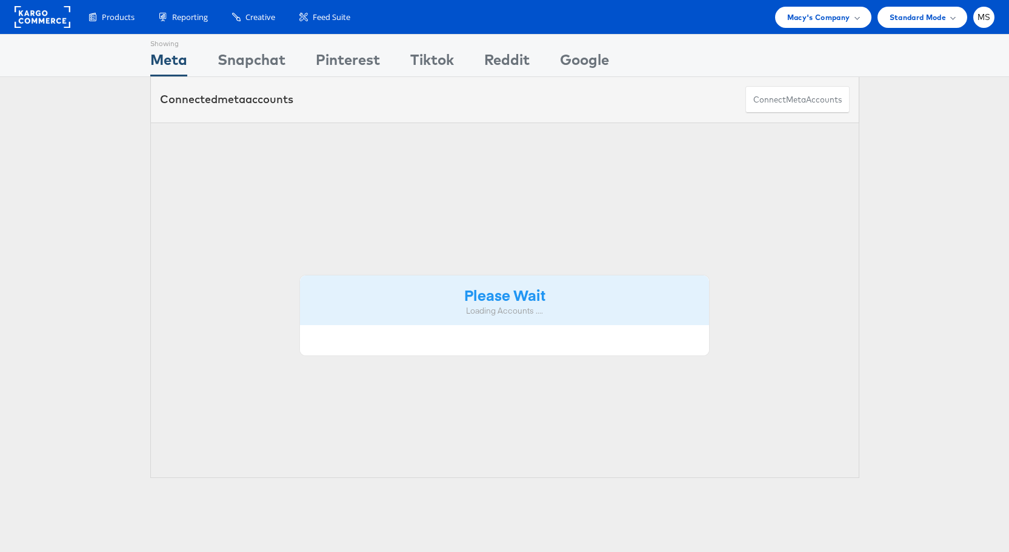 The width and height of the screenshot is (1009, 552). I want to click on div: Google, so click(584, 62).